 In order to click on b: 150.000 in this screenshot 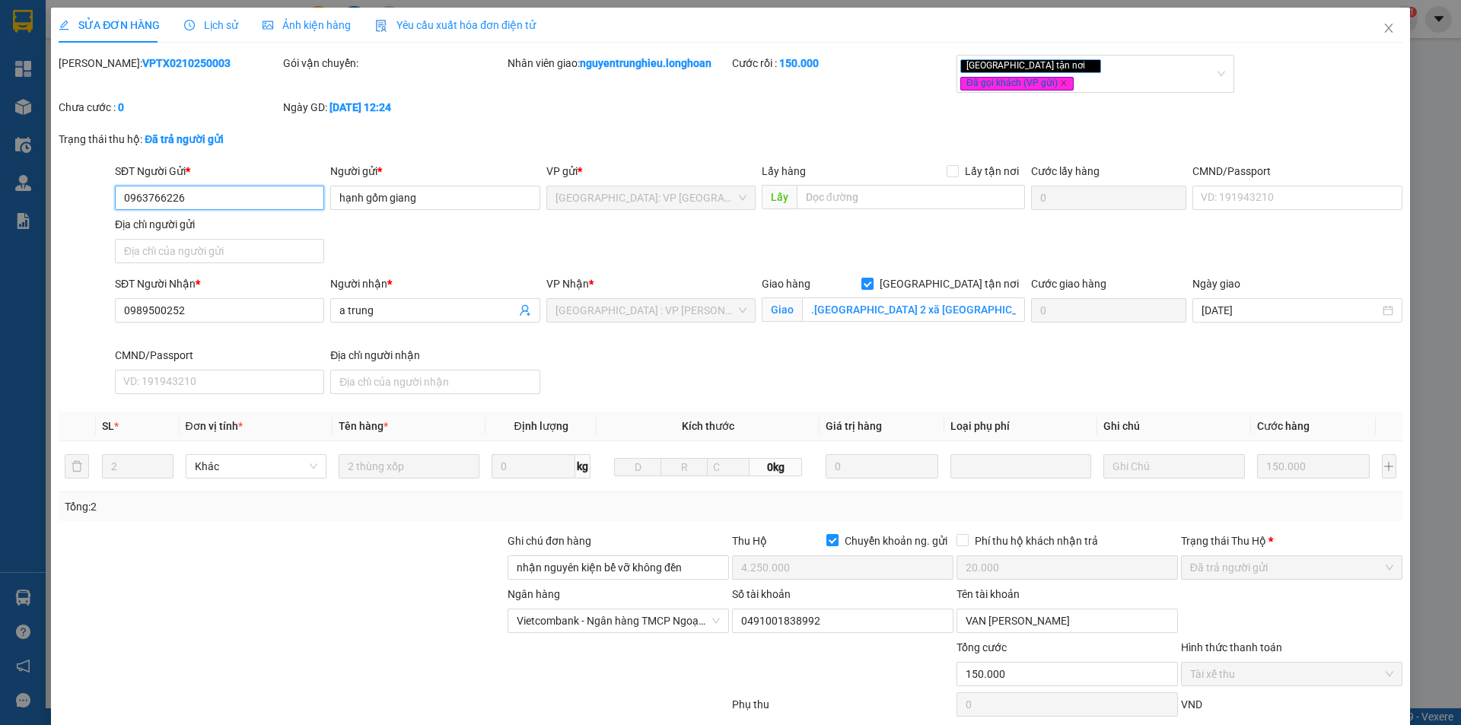, I will do `click(799, 63)`.